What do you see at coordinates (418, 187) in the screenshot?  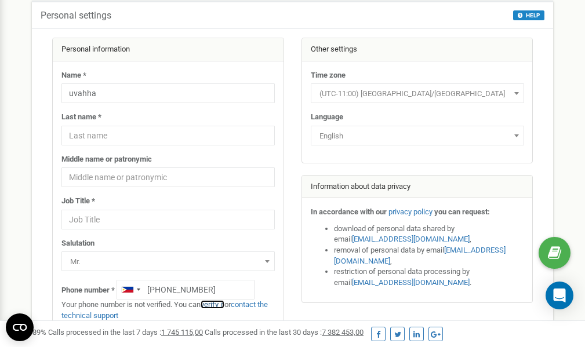 I see `div: Information about data privacy` at bounding box center [418, 187].